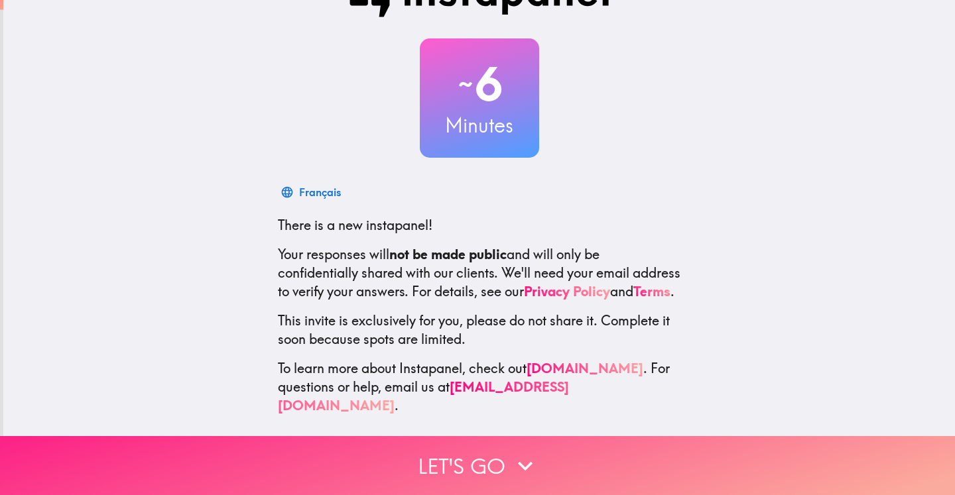 Image resolution: width=955 pixels, height=495 pixels. What do you see at coordinates (479, 330) in the screenshot?
I see `p: This invite is exclusively for you, please do not share it. Complete it soon because spots are li...` at bounding box center [479, 330].